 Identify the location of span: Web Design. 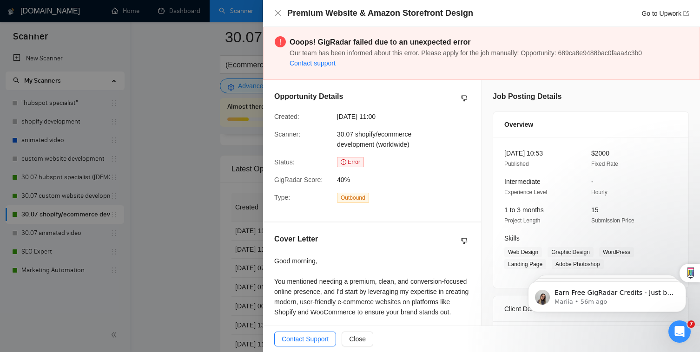
(523, 252).